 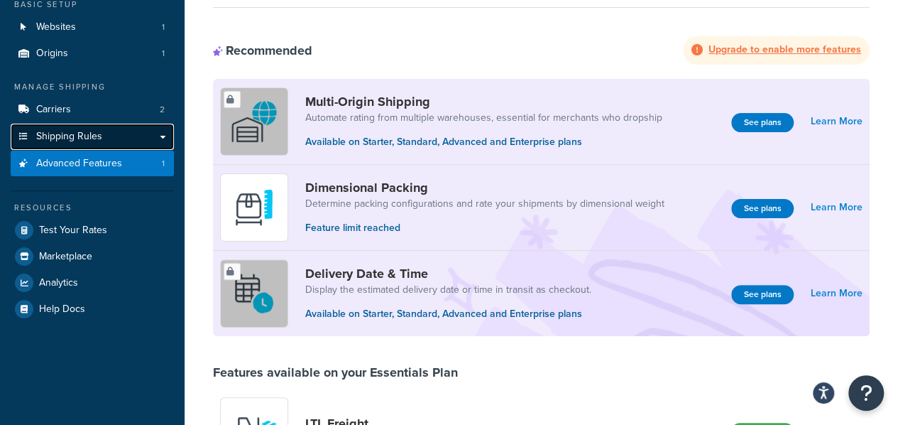 I want to click on span: Carriers, so click(x=53, y=109).